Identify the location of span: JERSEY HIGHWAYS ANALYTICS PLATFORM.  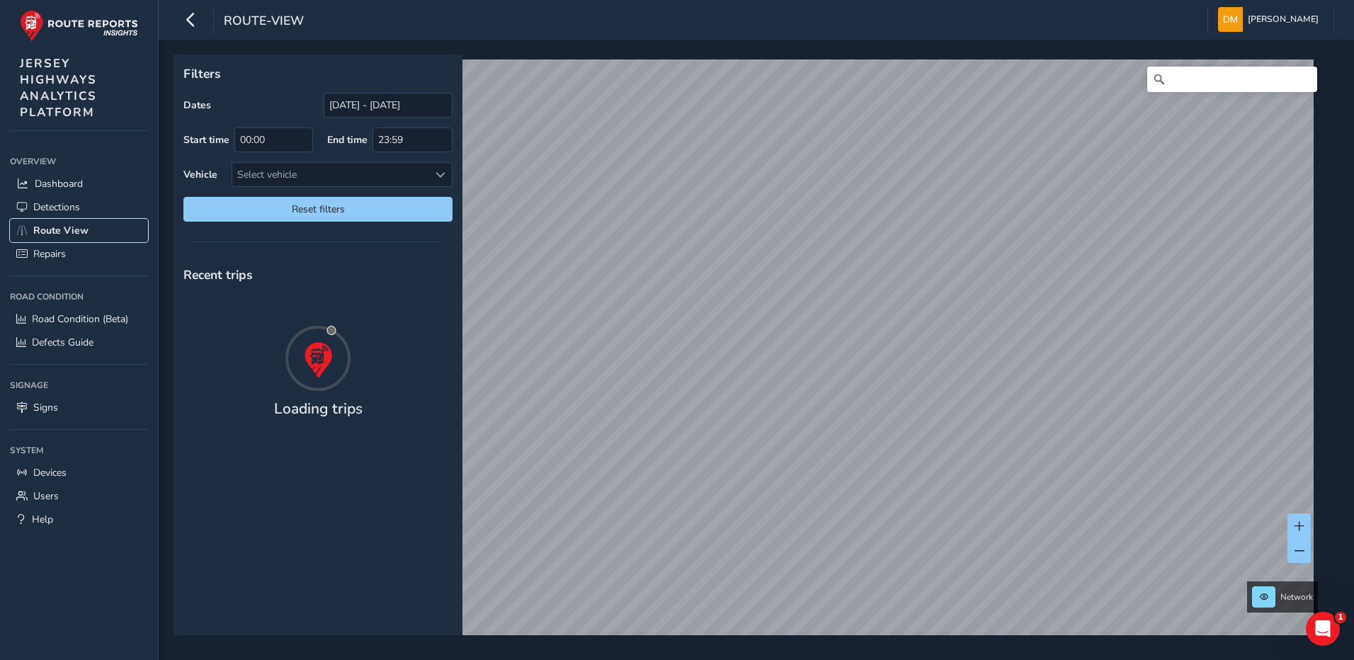
(58, 88).